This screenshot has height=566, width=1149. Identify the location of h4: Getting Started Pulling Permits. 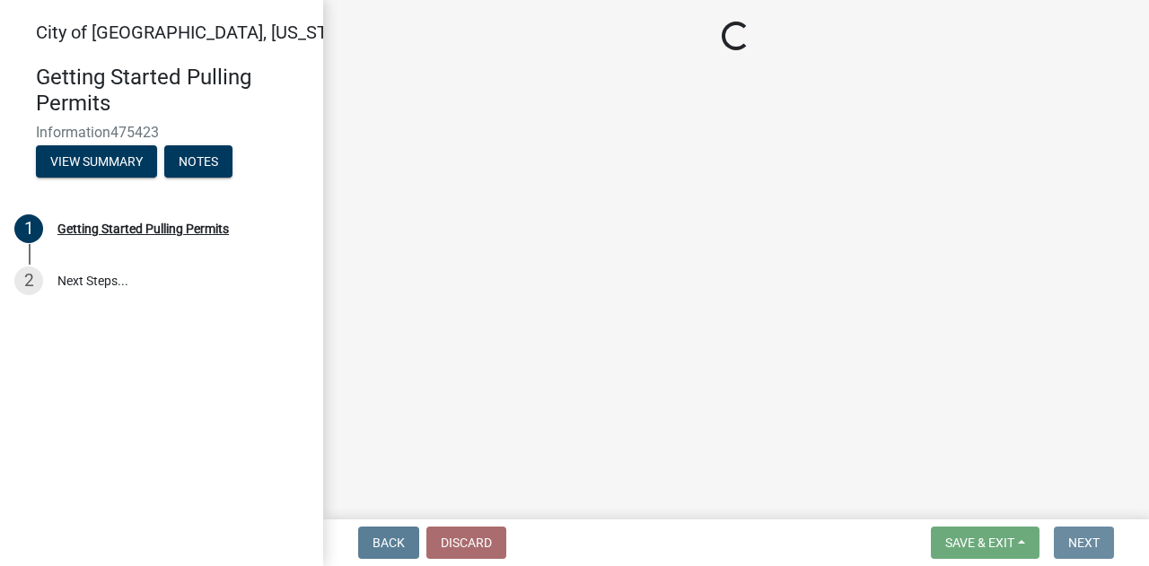
(172, 91).